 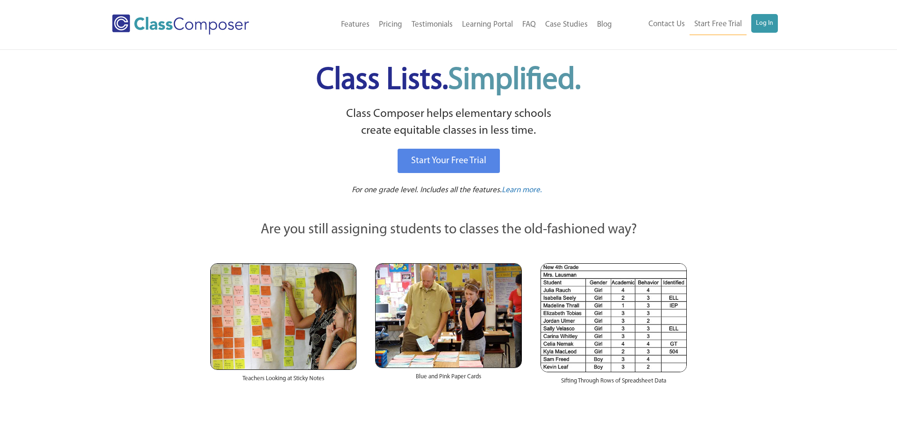 I want to click on p: Are you still assigning students to classes the old-fashioned way?, so click(x=449, y=230).